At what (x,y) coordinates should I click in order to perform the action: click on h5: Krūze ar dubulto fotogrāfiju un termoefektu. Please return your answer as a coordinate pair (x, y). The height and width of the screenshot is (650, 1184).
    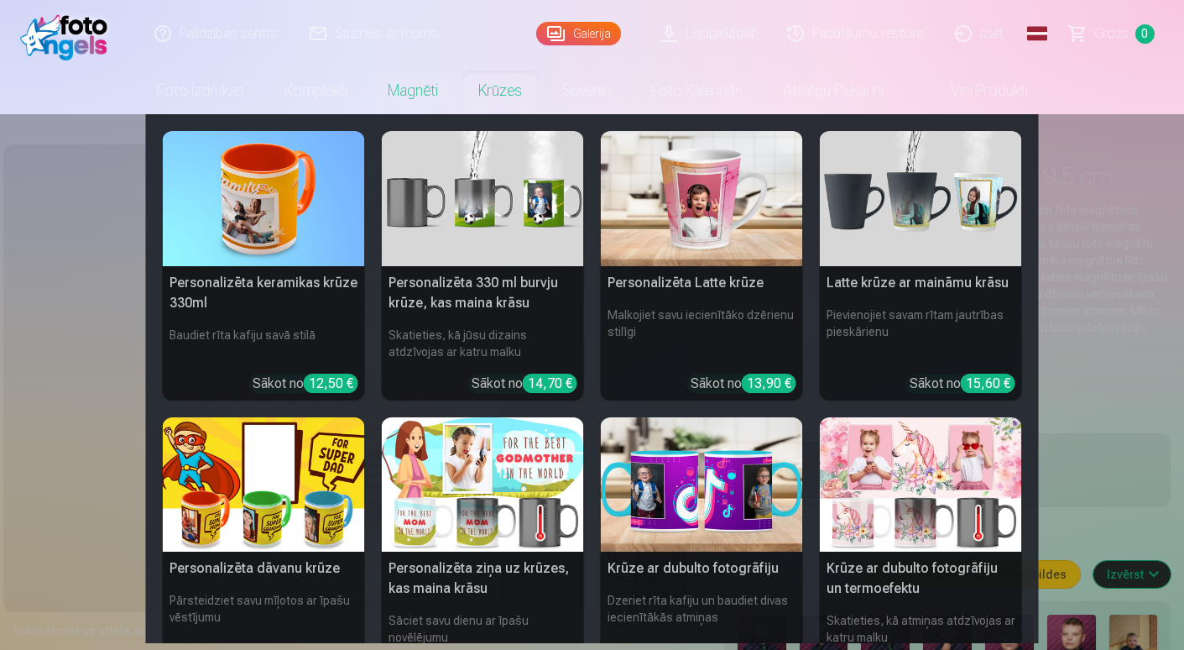
    Looking at the image, I should click on (921, 578).